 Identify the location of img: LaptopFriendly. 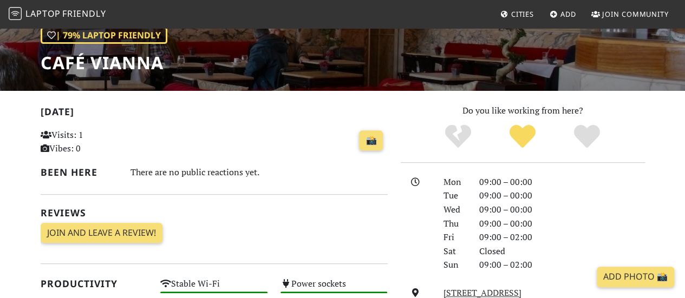
(15, 14).